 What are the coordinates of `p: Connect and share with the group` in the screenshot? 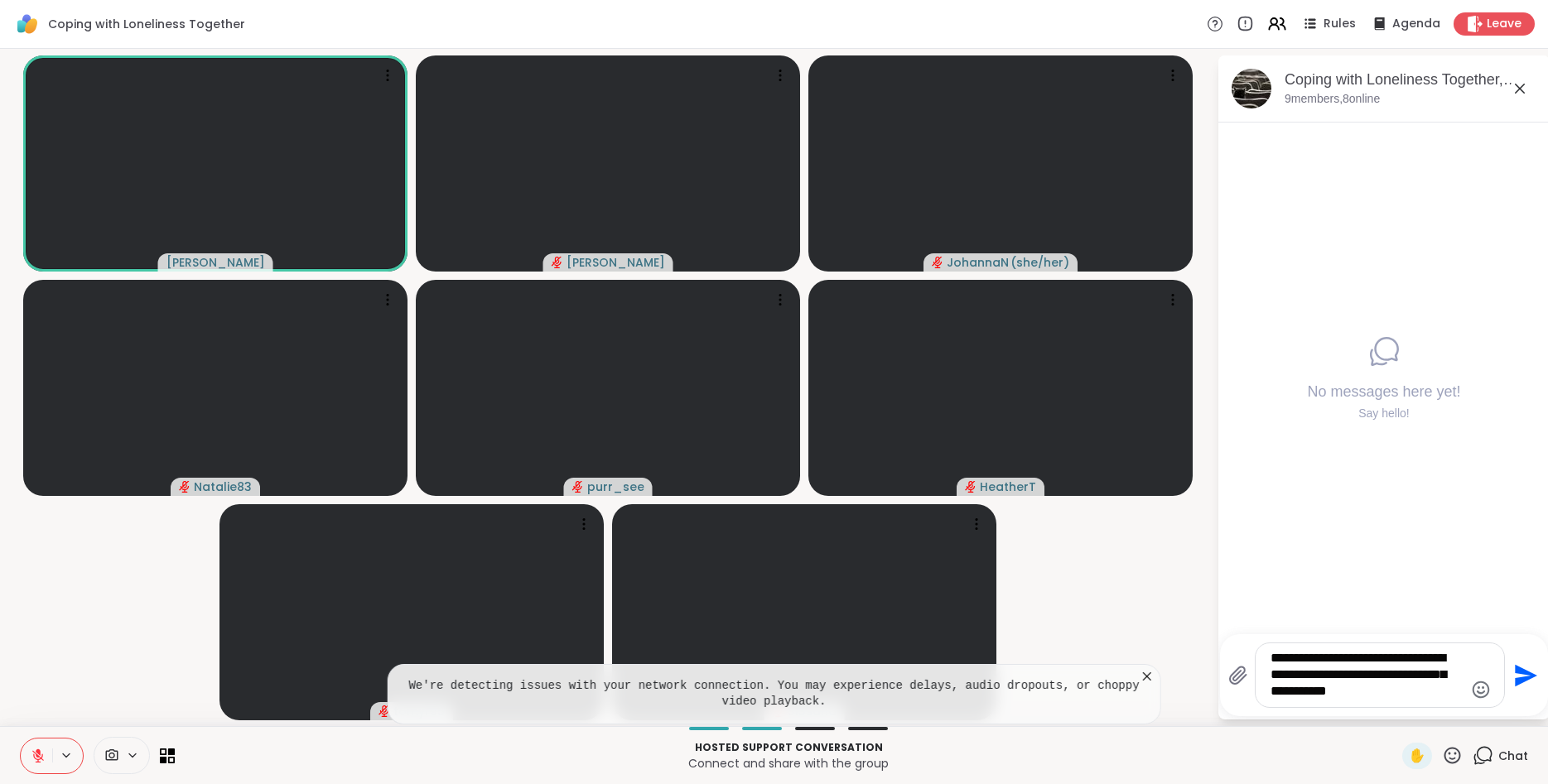 It's located at (788, 763).